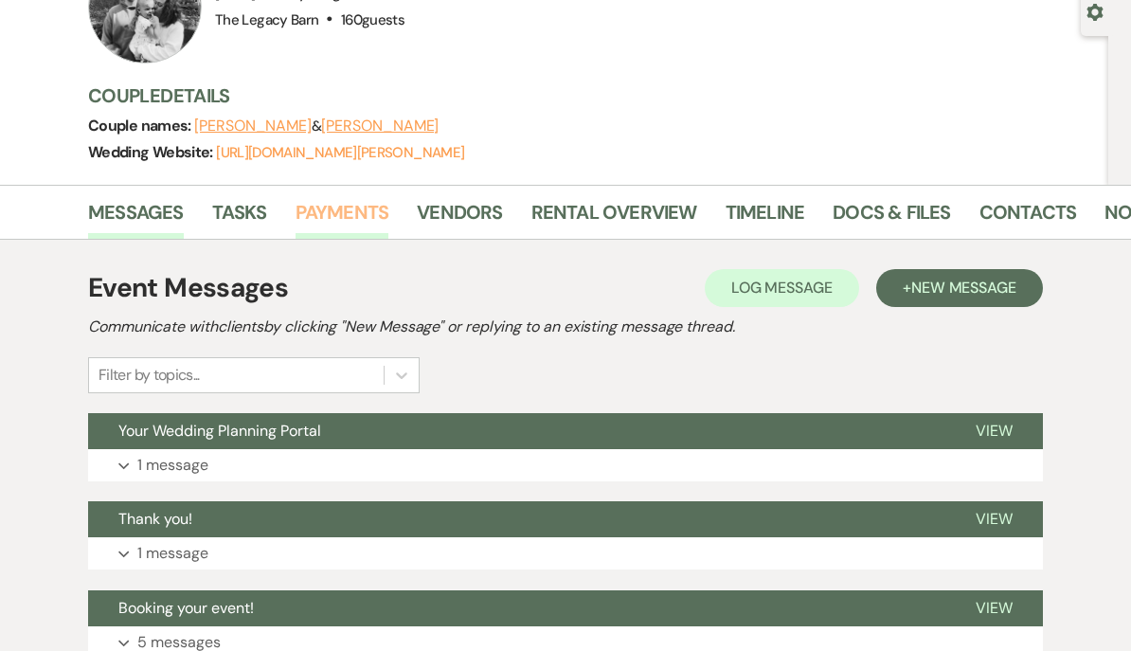 This screenshot has height=651, width=1131. I want to click on h2: Communicate with clients by clicking "New Message" or replying to an existing message thread., so click(565, 327).